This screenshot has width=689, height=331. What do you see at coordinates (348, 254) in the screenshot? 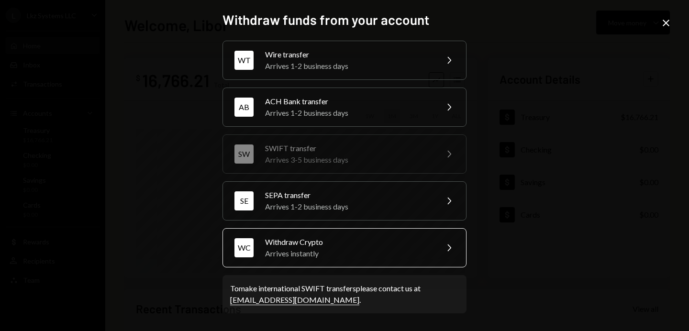
I see `div: Arrives instantly` at bounding box center [348, 254].